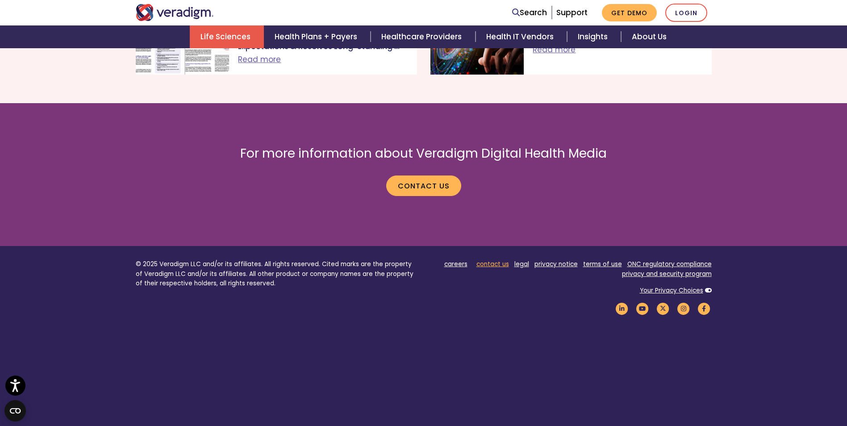  Describe the element at coordinates (456, 264) in the screenshot. I see `a: careers` at that location.